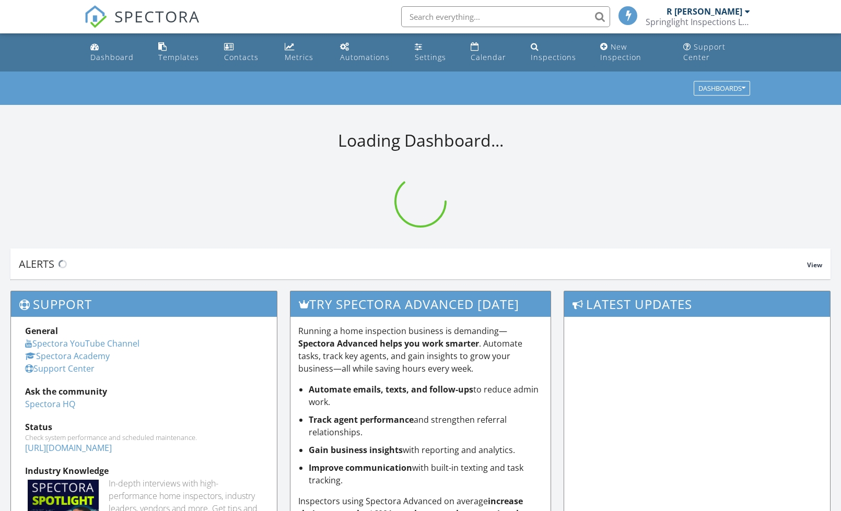  What do you see at coordinates (144, 438) in the screenshot?
I see `div: Check system performance and scheduled maintenance.` at bounding box center [144, 438].